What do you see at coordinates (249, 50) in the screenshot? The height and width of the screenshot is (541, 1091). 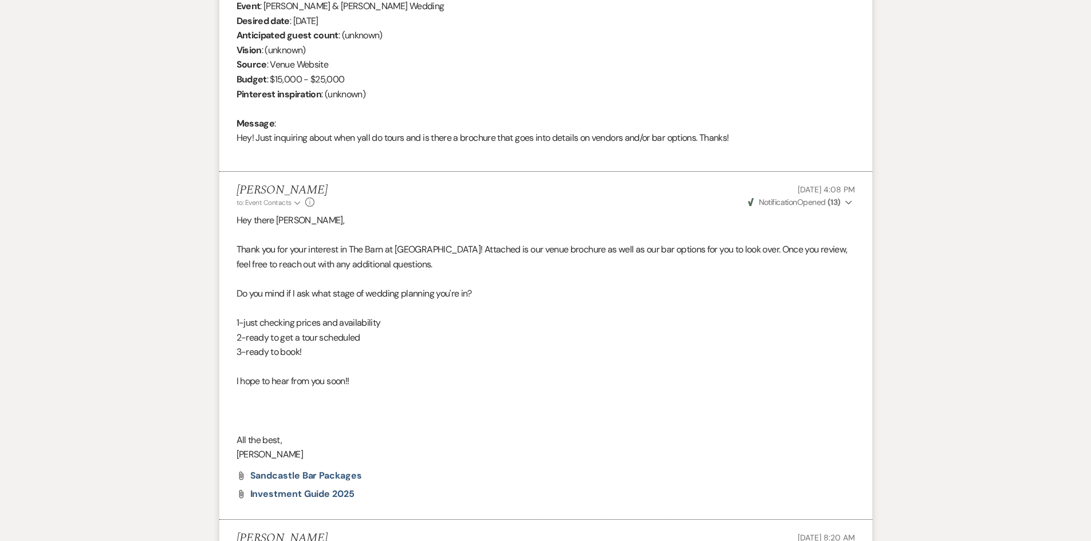 I see `b: Vision` at bounding box center [249, 50].